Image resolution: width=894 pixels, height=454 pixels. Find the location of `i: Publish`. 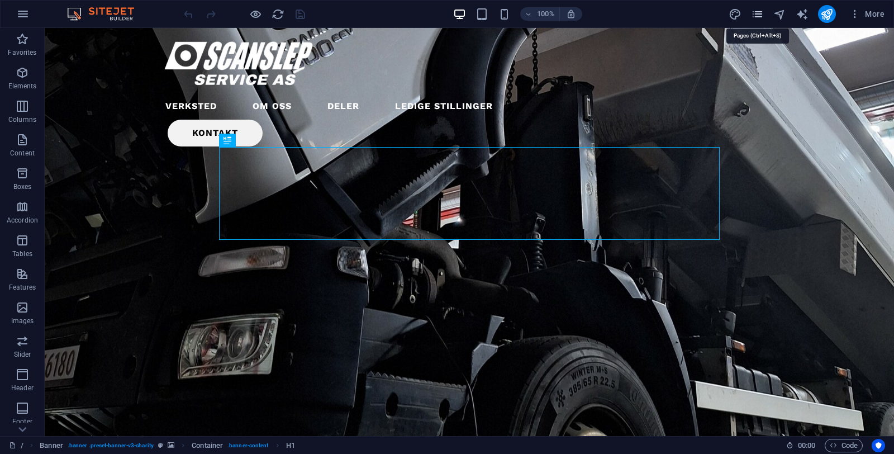

i: Publish is located at coordinates (826, 14).